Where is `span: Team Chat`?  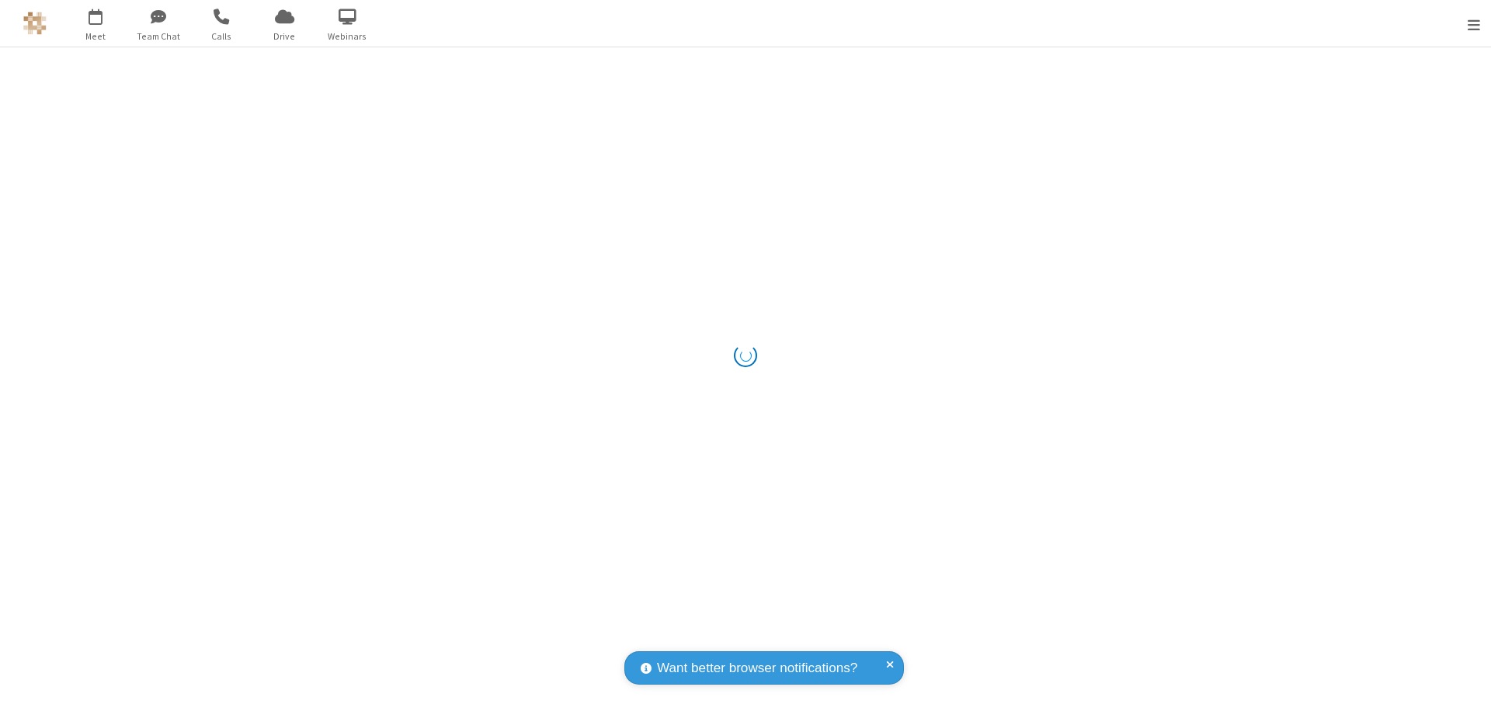
span: Team Chat is located at coordinates (158, 36).